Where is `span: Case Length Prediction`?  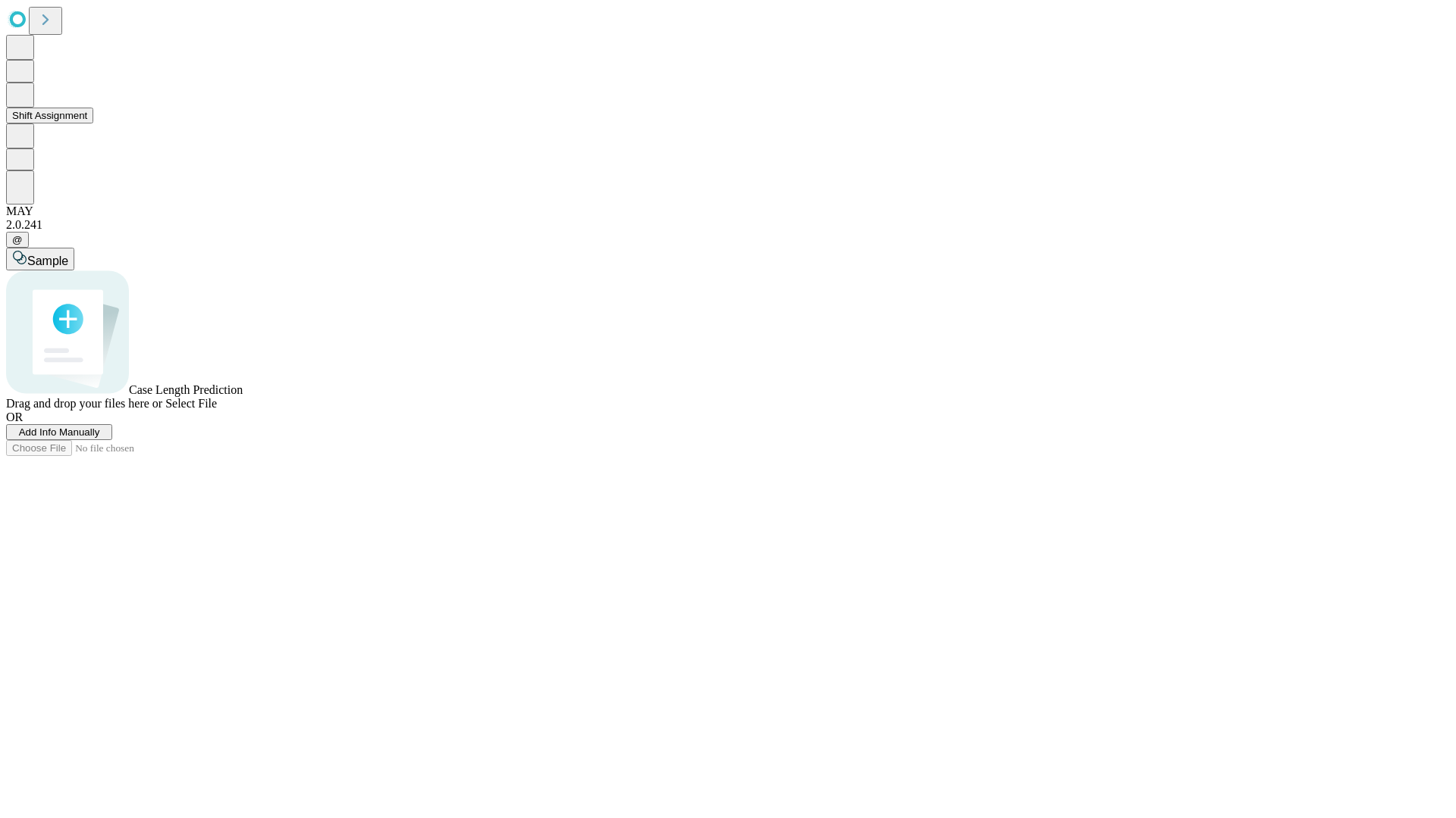
span: Case Length Prediction is located at coordinates (185, 389).